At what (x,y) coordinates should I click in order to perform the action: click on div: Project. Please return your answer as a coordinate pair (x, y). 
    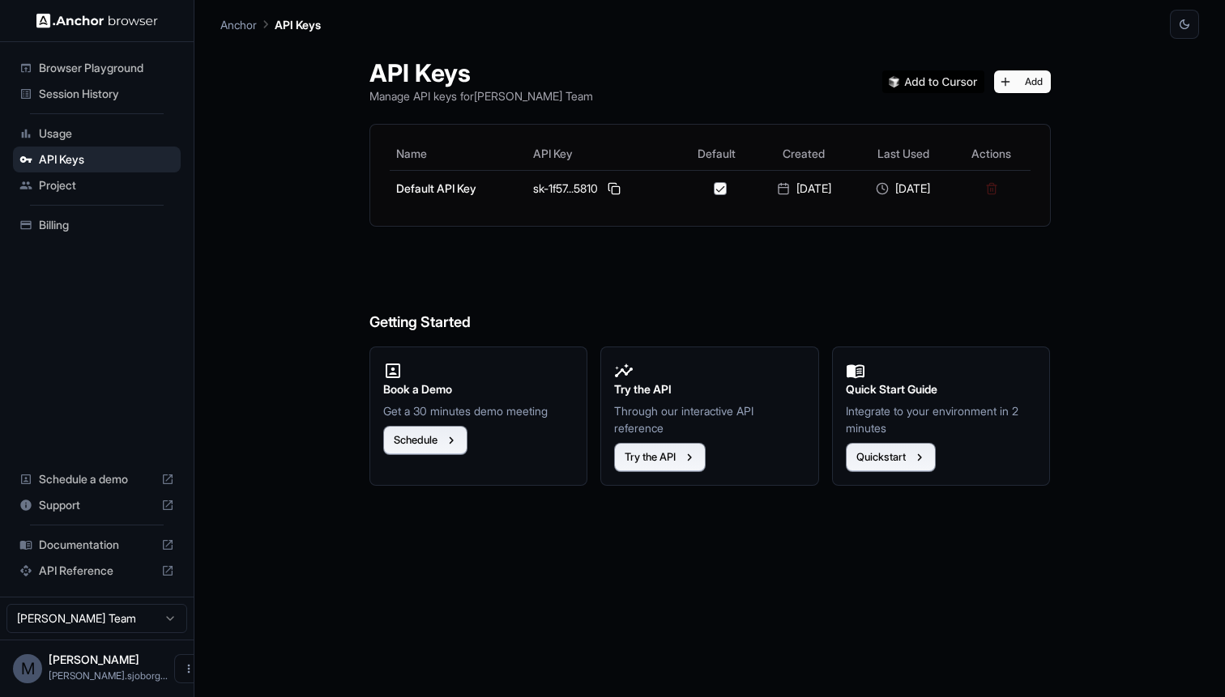
    Looking at the image, I should click on (96, 185).